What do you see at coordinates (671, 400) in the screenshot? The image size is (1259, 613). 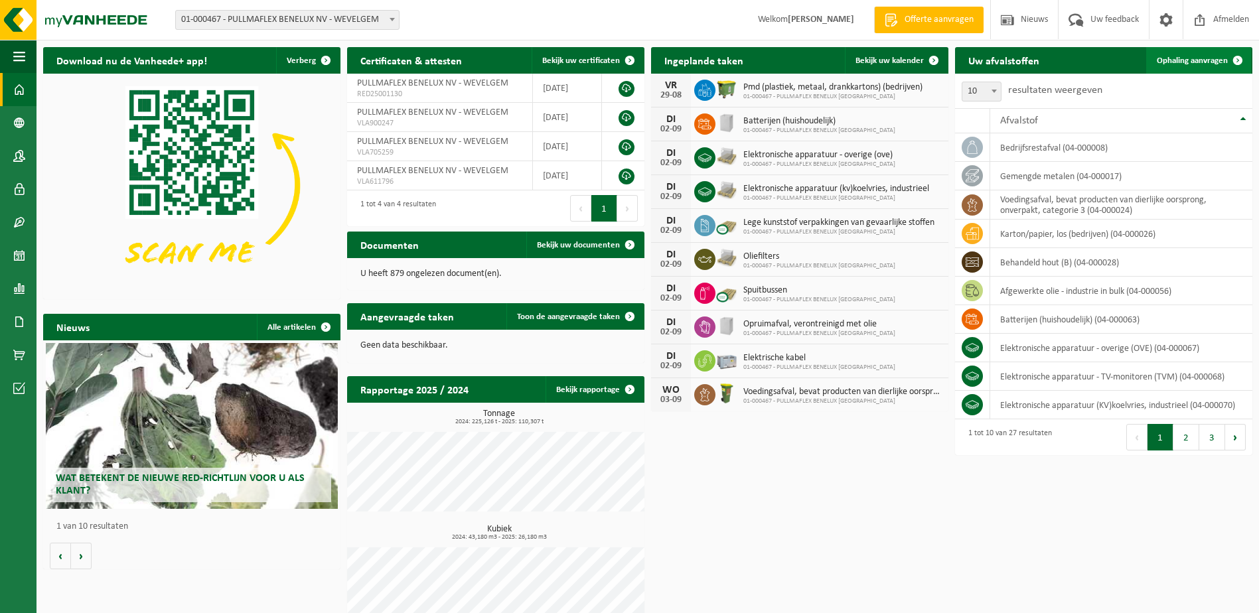 I see `div: 03-09` at bounding box center [671, 400].